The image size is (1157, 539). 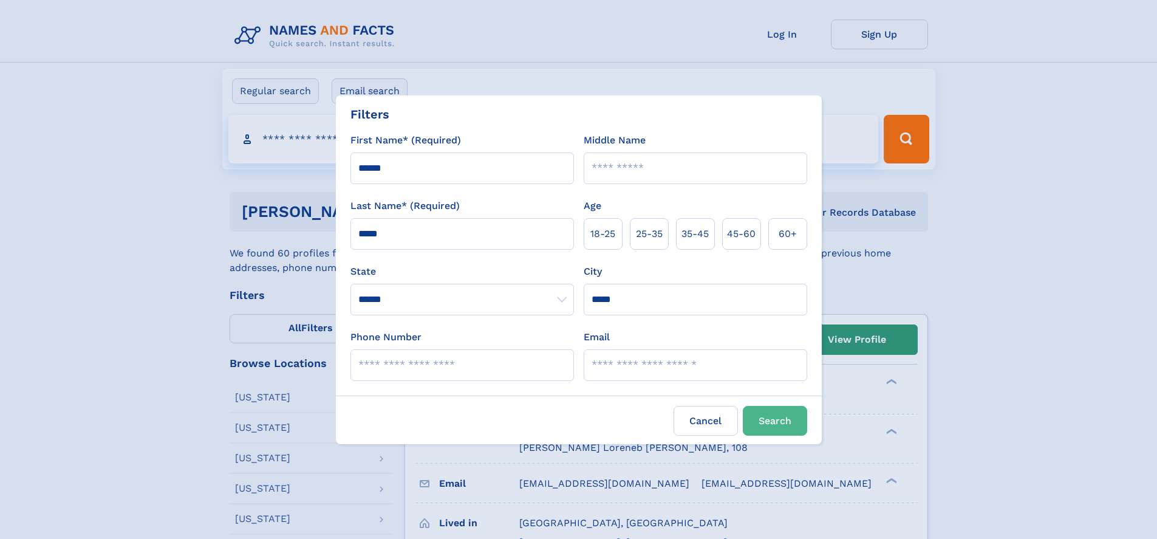 I want to click on span: 45‑60, so click(x=741, y=234).